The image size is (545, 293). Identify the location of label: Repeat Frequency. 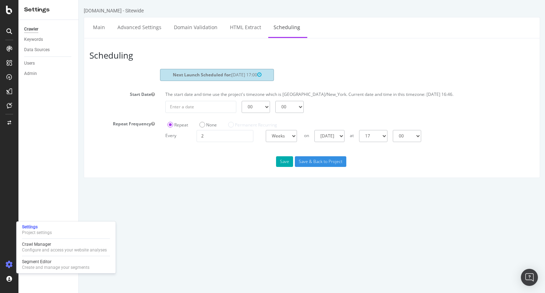
(43, 122).